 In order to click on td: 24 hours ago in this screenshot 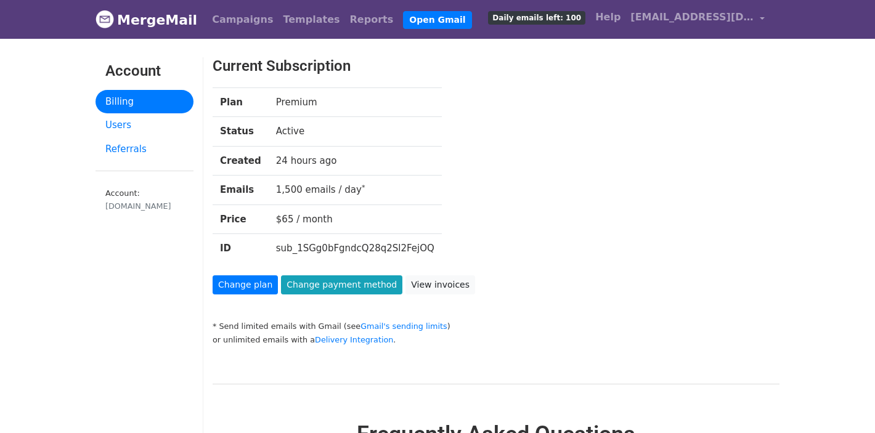, I will do `click(355, 161)`.